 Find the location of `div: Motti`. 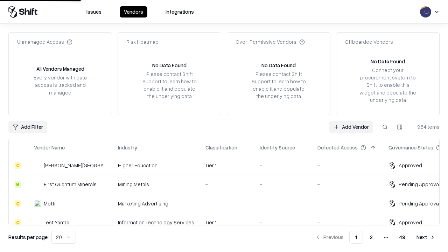

div: Motti is located at coordinates (49, 203).